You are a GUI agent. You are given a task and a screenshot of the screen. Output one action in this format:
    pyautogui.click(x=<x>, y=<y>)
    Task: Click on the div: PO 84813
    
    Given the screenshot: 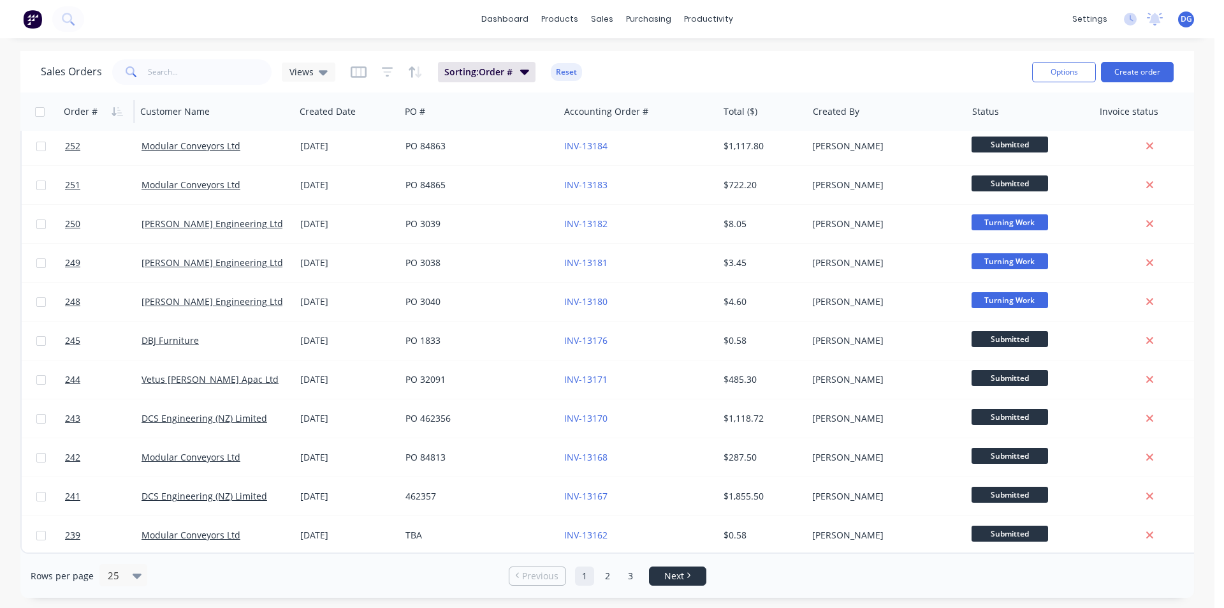 What is the action you would take?
    pyautogui.click(x=476, y=457)
    